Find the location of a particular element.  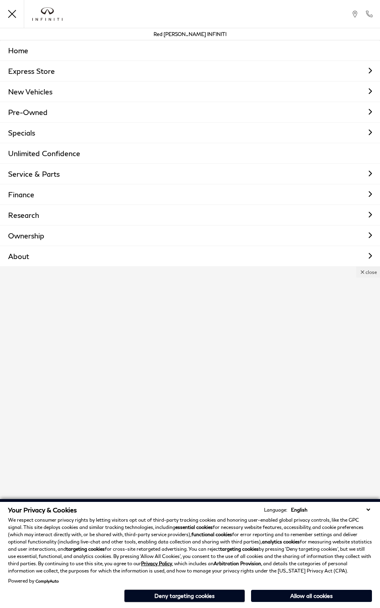

a: infiniti is located at coordinates (47, 14).